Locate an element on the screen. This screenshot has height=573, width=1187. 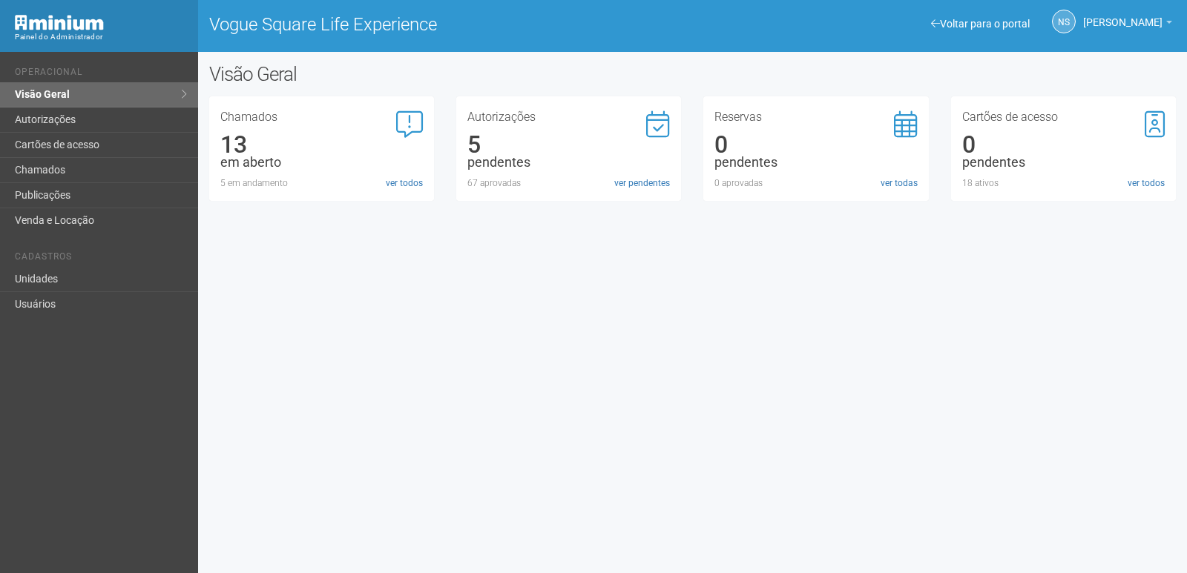
a: Voltar para o portal is located at coordinates (980, 24).